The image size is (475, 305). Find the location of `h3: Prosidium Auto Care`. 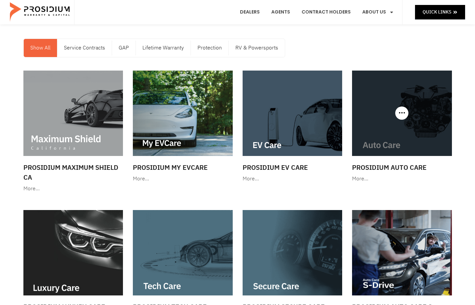

h3: Prosidium Auto Care is located at coordinates (402, 167).